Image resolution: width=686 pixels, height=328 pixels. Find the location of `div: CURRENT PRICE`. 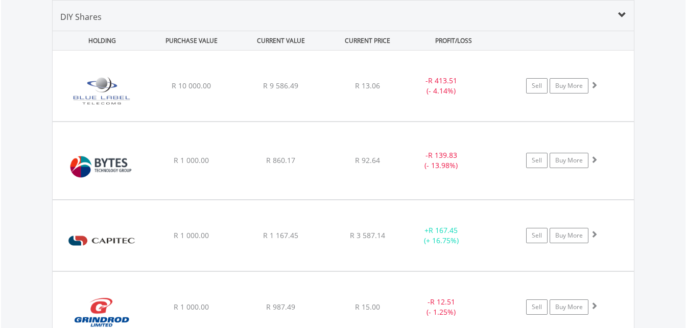

div: CURRENT PRICE is located at coordinates (367, 40).